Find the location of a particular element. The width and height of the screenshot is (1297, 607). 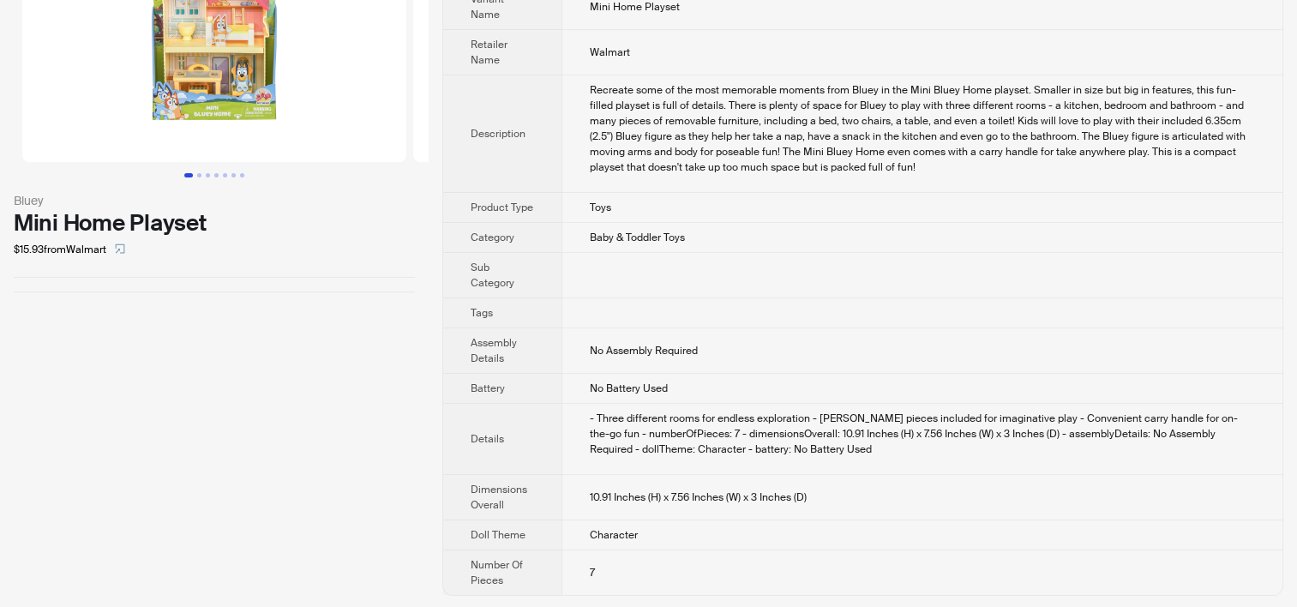

span: Number Of Pieces is located at coordinates (496, 573).